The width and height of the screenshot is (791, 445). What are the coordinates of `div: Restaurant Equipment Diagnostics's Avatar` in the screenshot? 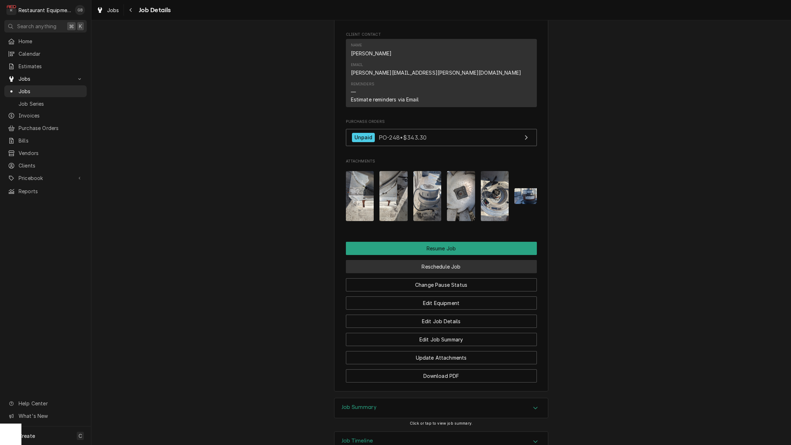 It's located at (11, 10).